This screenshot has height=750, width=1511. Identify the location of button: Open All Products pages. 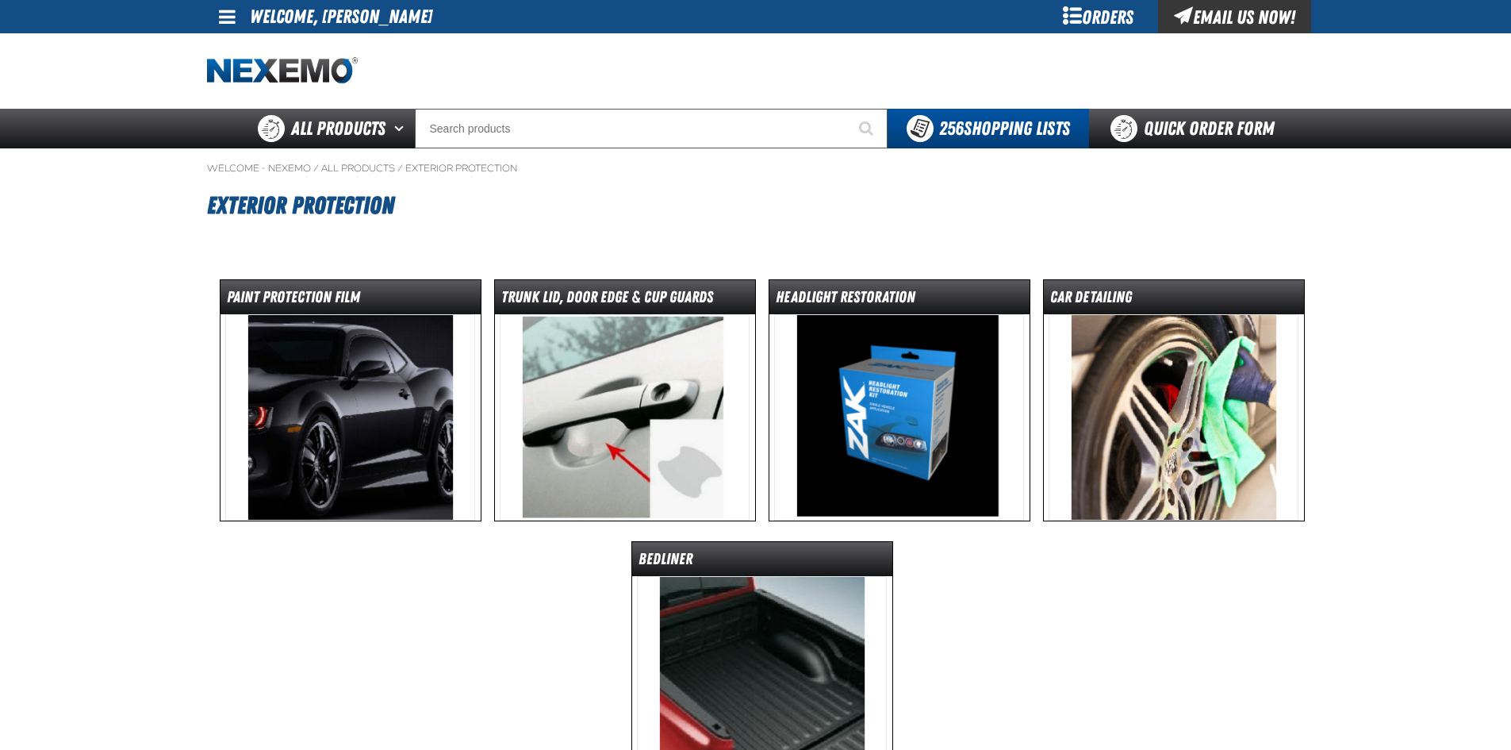
(401, 128).